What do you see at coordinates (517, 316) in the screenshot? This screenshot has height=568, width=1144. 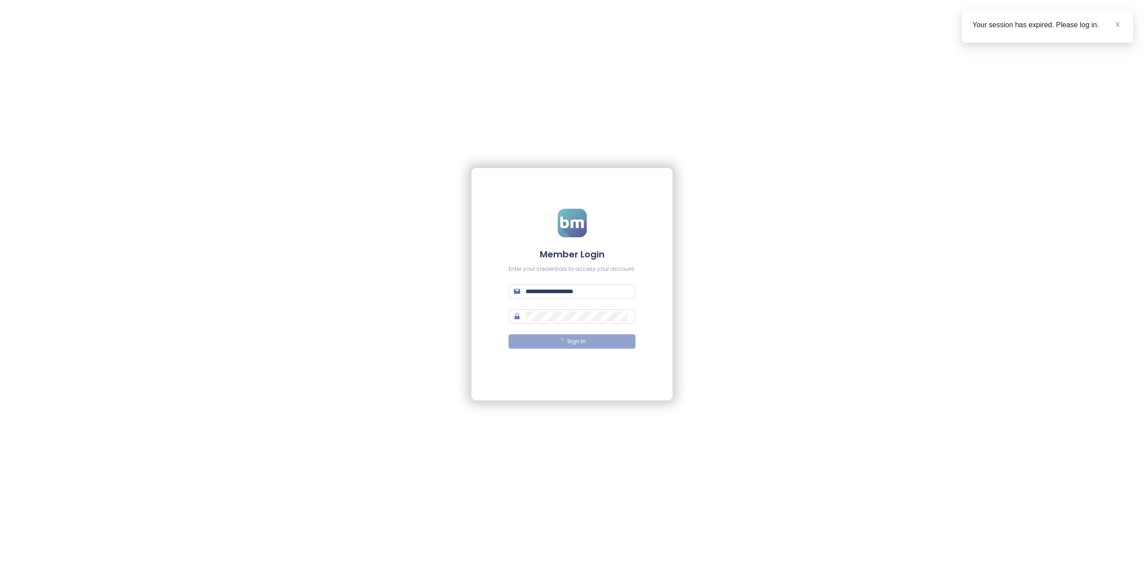 I see `span: lock` at bounding box center [517, 316].